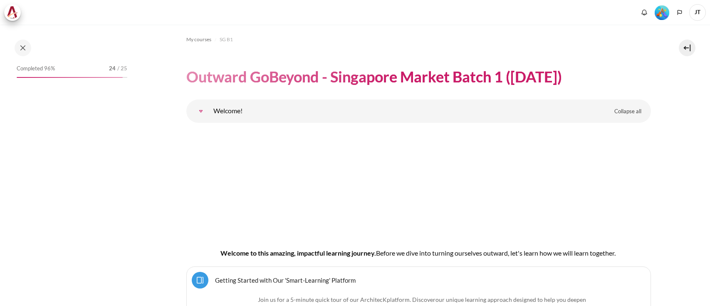 The image size is (710, 306). What do you see at coordinates (627, 111) in the screenshot?
I see `span: Collapse all` at bounding box center [627, 111].